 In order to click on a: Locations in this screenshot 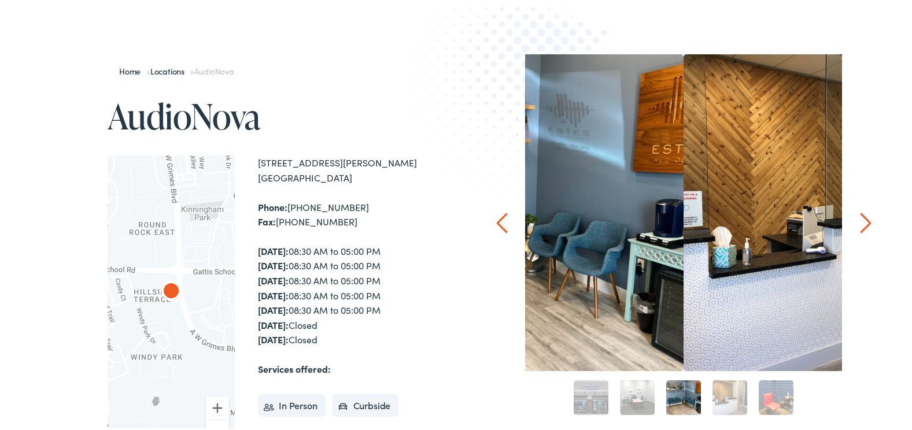, I will do `click(170, 69)`.